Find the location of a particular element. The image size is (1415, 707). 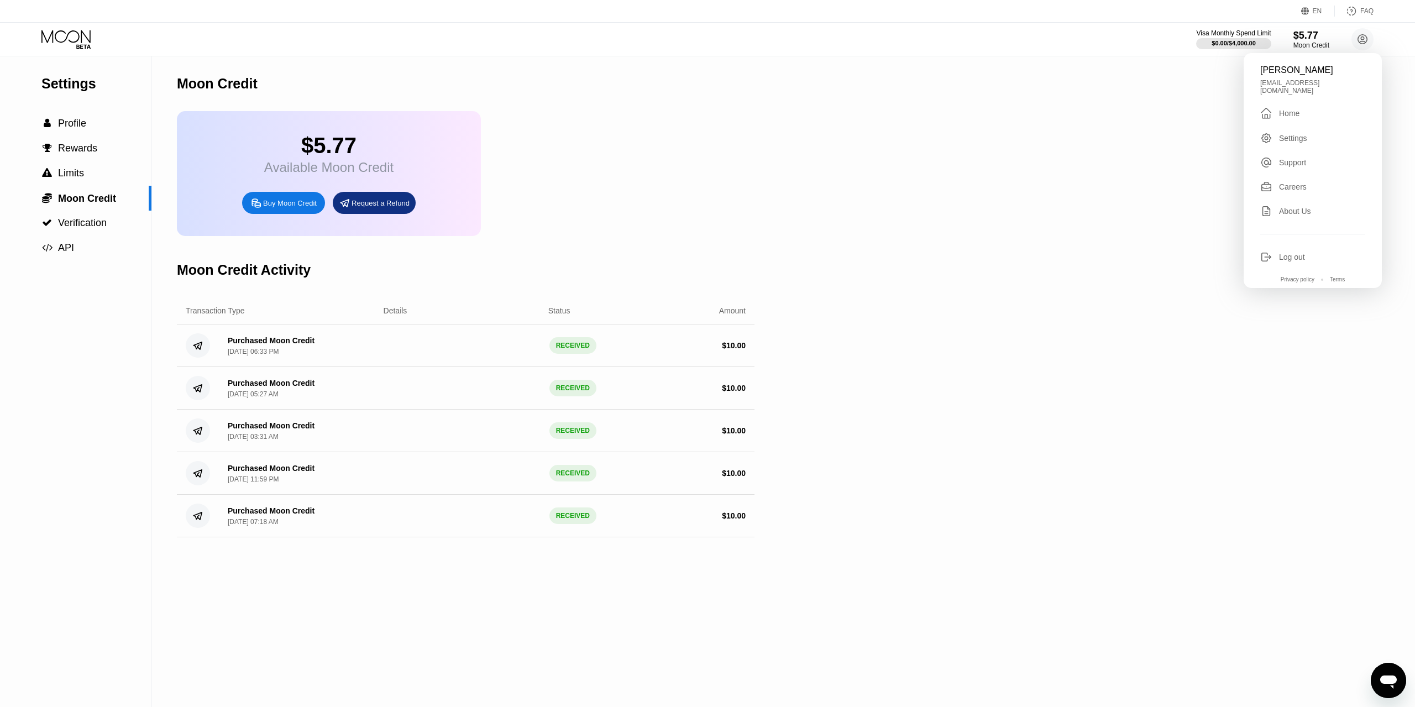

span: Verification is located at coordinates (82, 223).